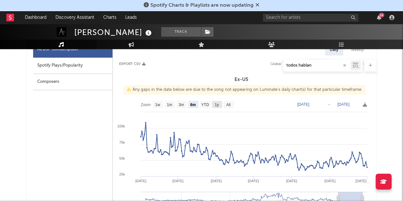  Describe the element at coordinates (75, 18) in the screenshot. I see `a: Discovery Assistant` at that location.